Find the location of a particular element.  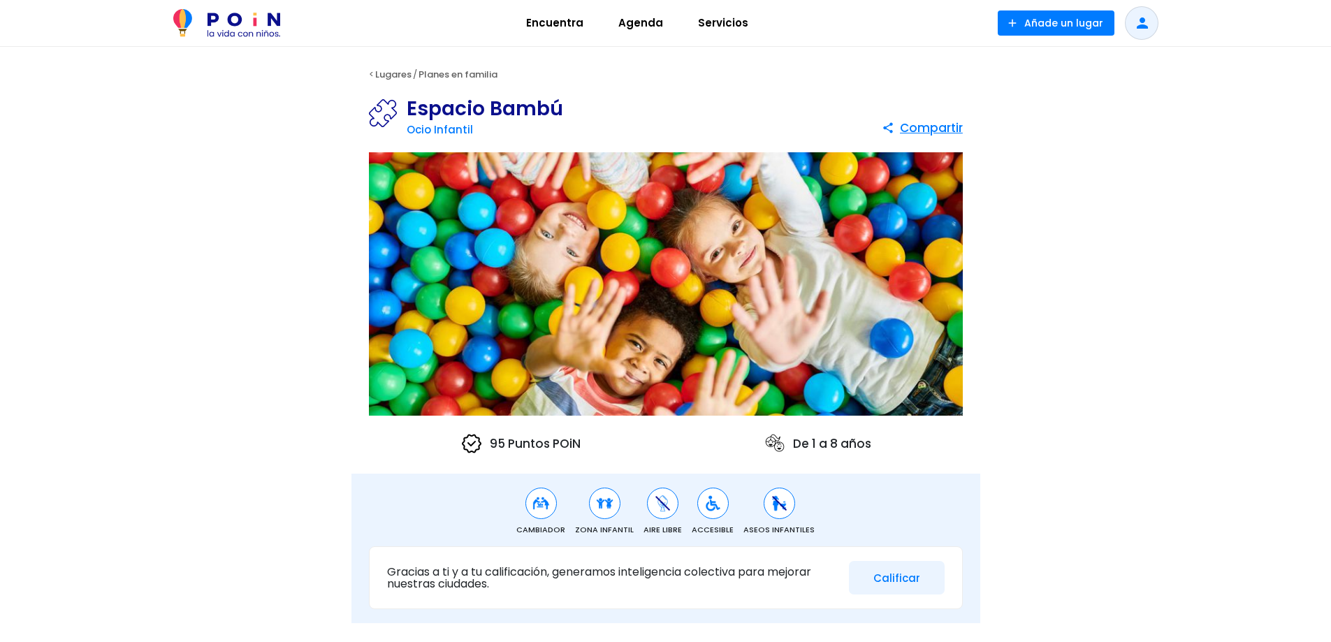

button: Añade un lugar is located at coordinates (1056, 23).